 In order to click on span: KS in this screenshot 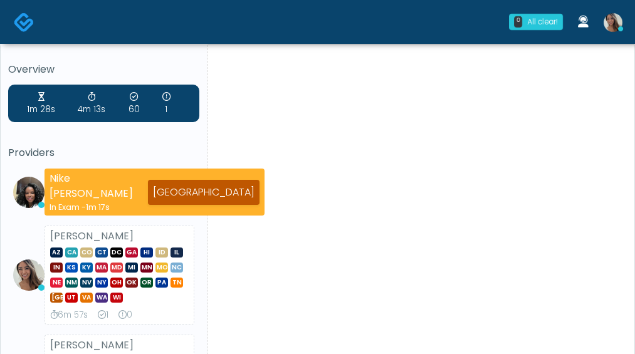, I will do `click(71, 267)`.